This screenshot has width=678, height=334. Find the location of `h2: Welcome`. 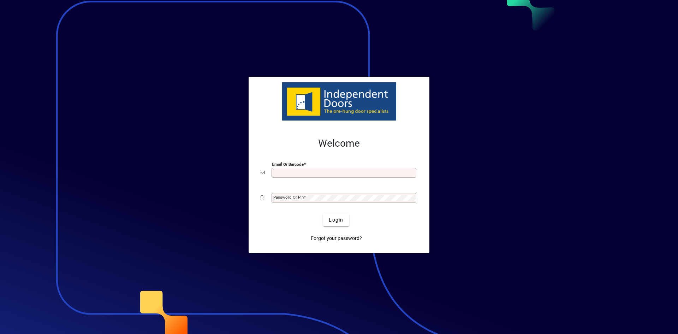

h2: Welcome is located at coordinates (339, 143).